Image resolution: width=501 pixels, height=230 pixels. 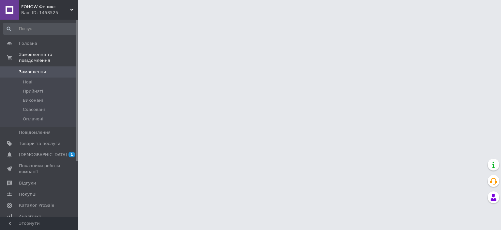 What do you see at coordinates (33, 119) in the screenshot?
I see `span: Оплачені` at bounding box center [33, 119].